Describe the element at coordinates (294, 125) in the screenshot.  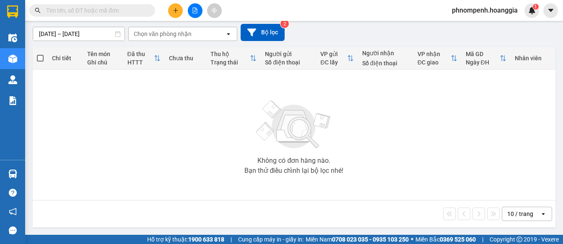
I see `img: svg+xml;base64,PHN2ZyBjbGFzcz0ibGlzdC1wbHVnX19zdmciIHhtbG5zPSJodHRwOi8vd3d3LnczLm9yZy8yMDAwL3N2Zy...` at that location.